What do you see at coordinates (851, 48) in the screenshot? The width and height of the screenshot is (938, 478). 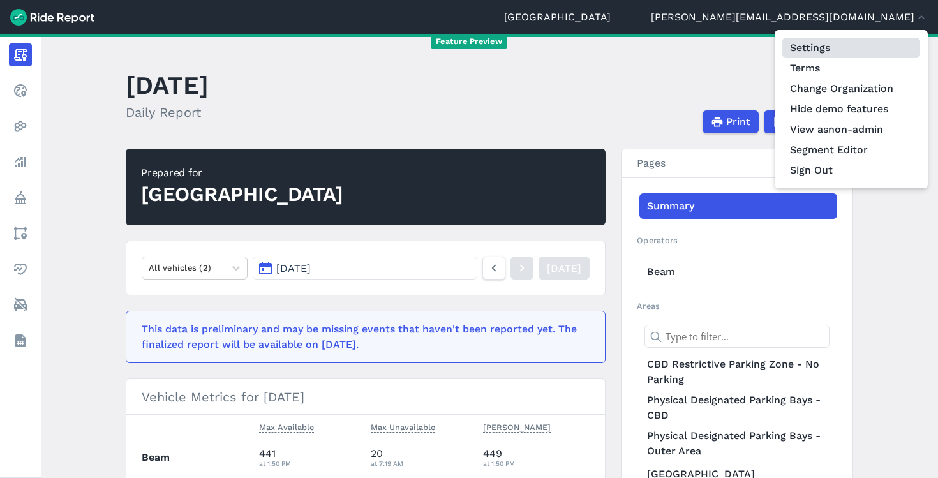 I see `a: Settings` at bounding box center [851, 48].